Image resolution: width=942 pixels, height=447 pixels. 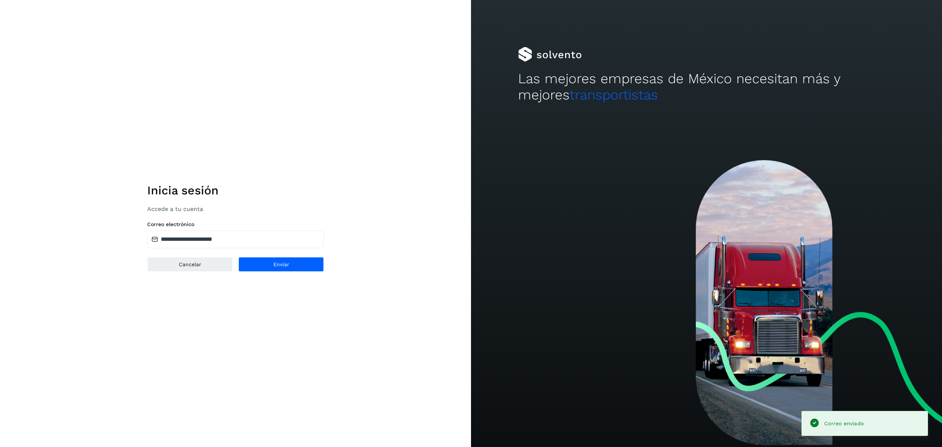 What do you see at coordinates (707, 87) in the screenshot?
I see `h2: Las mejores empresas de México necesitan más y mejores` at bounding box center [707, 87].